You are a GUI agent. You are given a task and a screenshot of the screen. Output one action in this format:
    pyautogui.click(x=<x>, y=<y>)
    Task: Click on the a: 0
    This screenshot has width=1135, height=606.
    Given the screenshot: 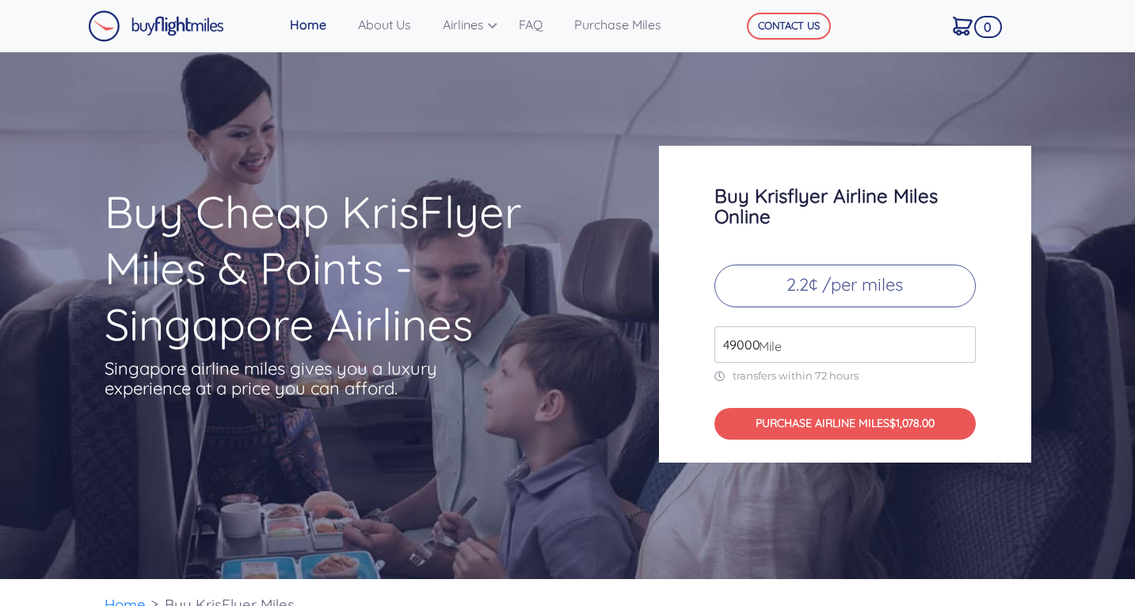 What is the action you would take?
    pyautogui.click(x=970, y=25)
    